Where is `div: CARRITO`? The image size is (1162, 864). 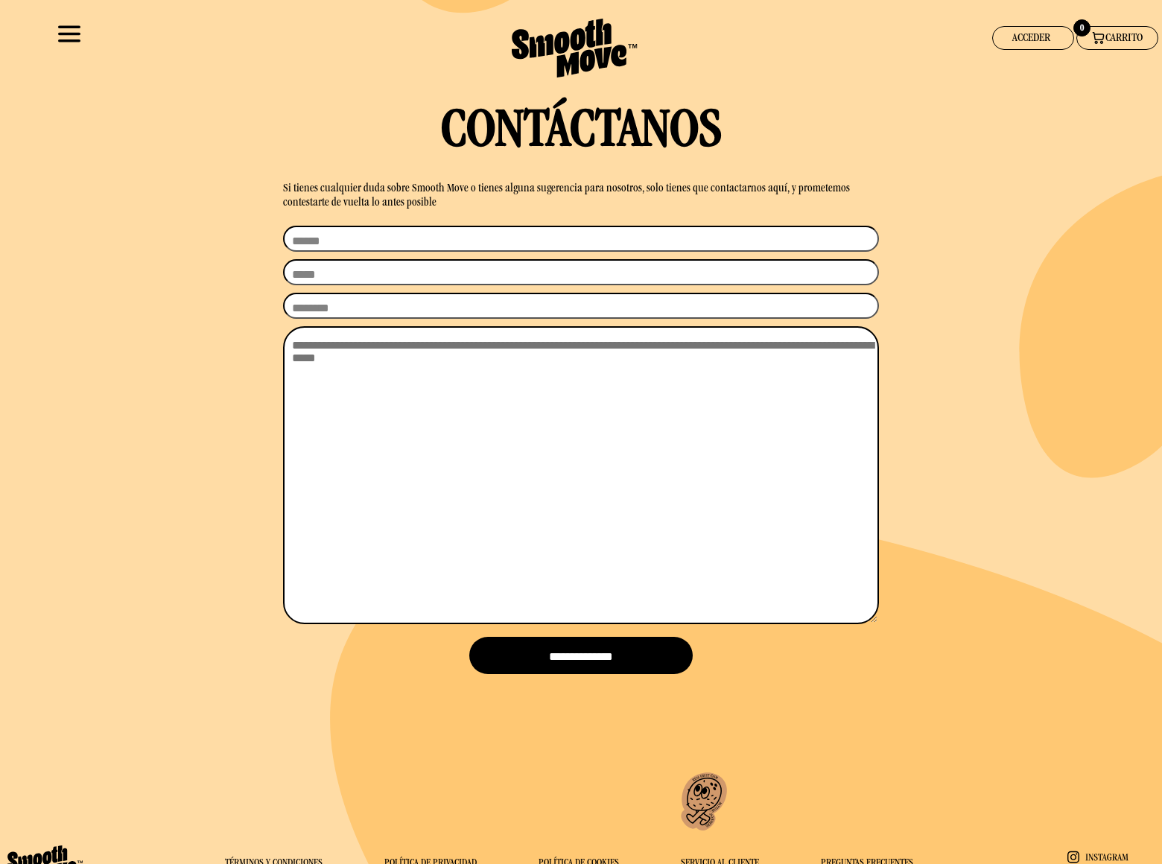 div: CARRITO is located at coordinates (1124, 36).